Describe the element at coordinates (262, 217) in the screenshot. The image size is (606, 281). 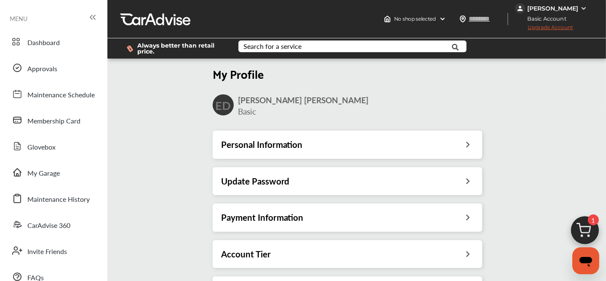
I see `h3: Payment Information` at that location.